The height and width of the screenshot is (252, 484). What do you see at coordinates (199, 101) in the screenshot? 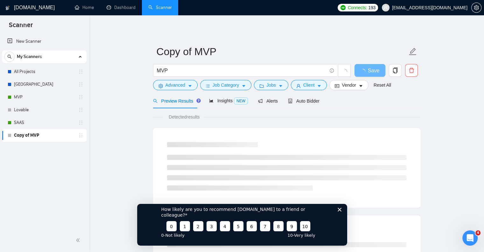
I see `div: Tooltip anchor` at bounding box center [199, 101].